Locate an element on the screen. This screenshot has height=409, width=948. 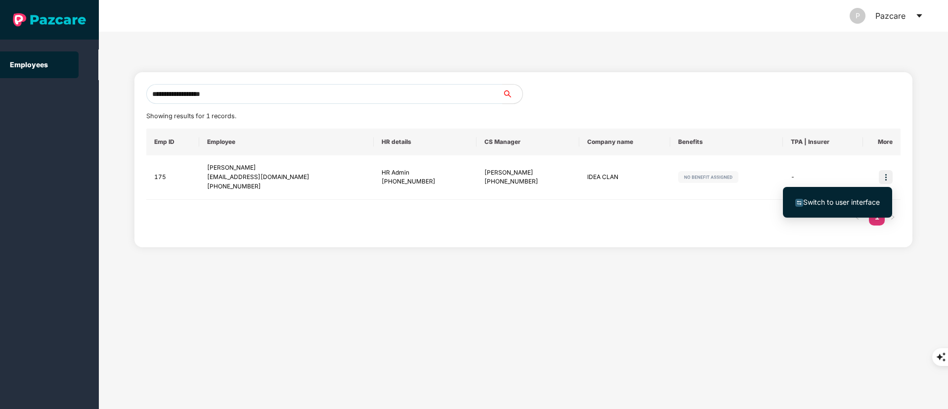
li: Next Page is located at coordinates (893, 217).